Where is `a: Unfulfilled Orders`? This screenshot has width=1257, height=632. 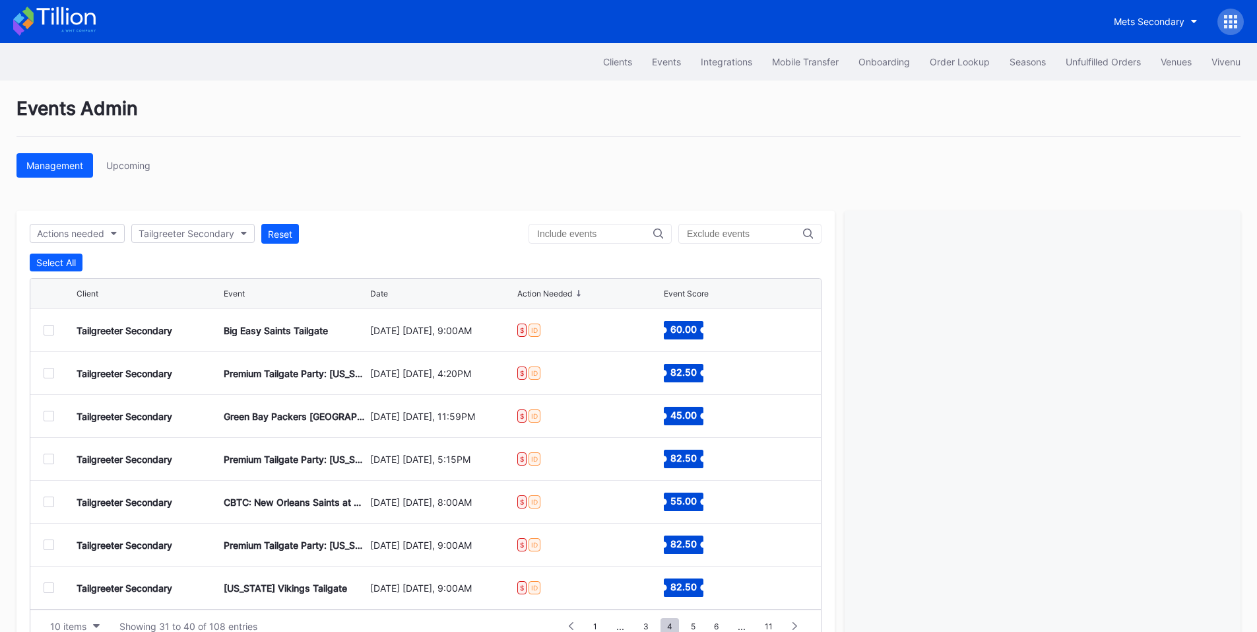
a: Unfulfilled Orders is located at coordinates (1104, 61).